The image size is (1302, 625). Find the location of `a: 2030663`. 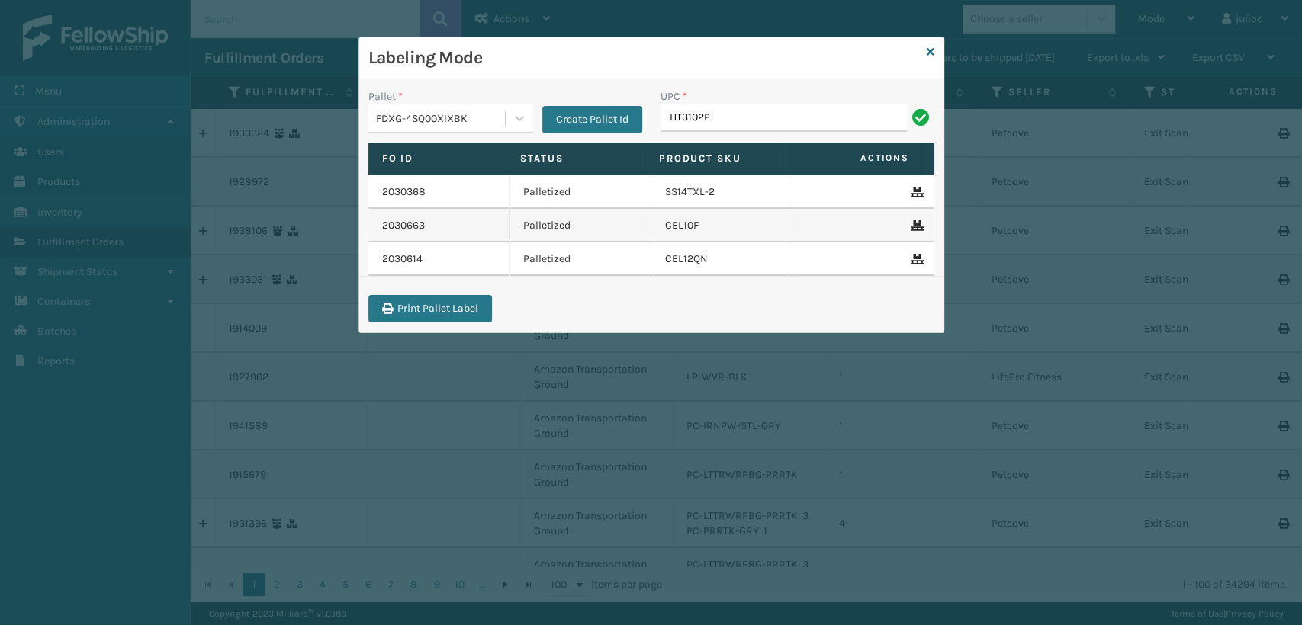

a: 2030663 is located at coordinates (403, 226).